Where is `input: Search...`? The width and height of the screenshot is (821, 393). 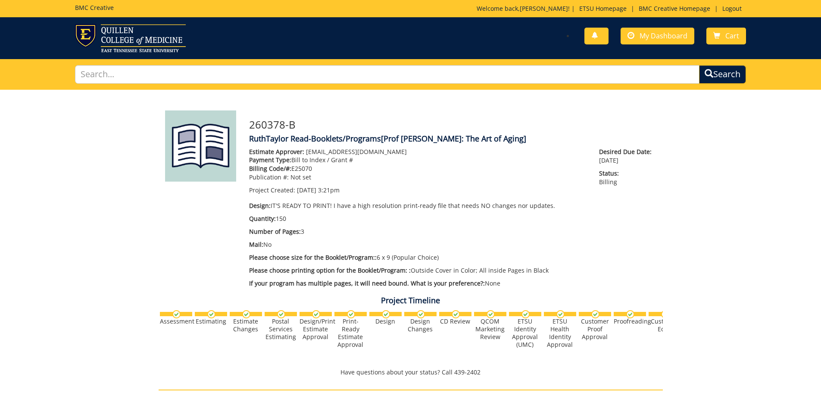 input: Search... is located at coordinates (387, 74).